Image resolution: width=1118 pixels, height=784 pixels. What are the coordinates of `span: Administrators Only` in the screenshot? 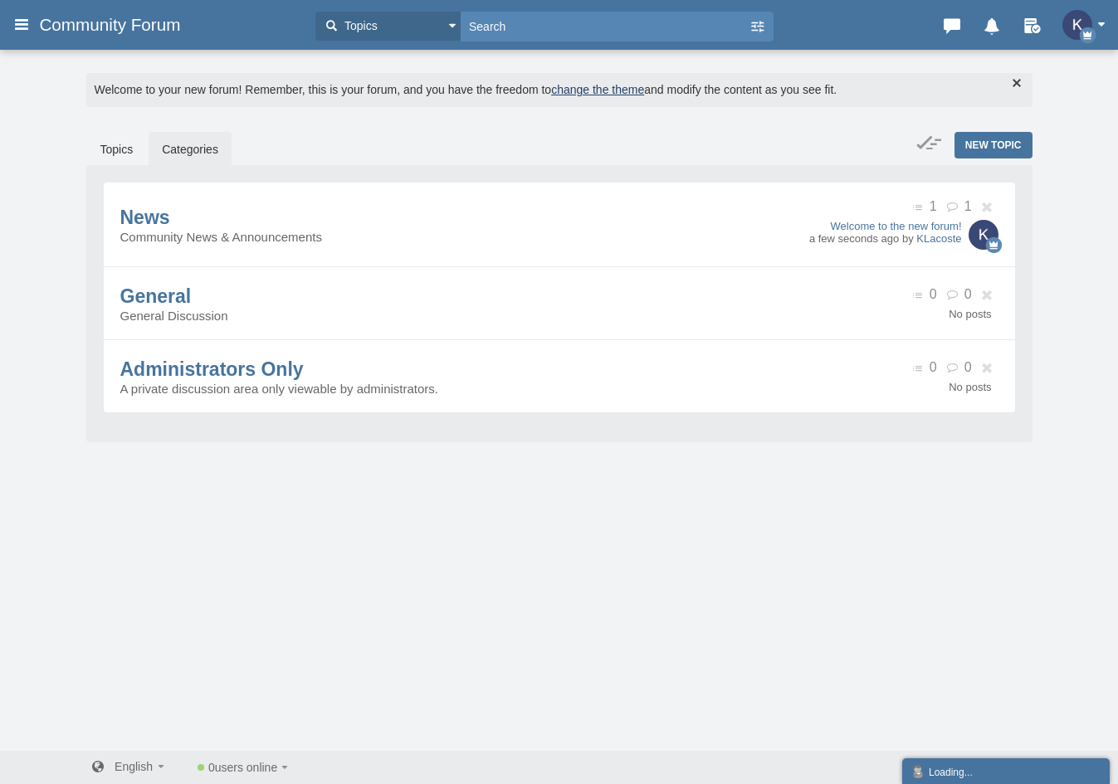 It's located at (212, 369).